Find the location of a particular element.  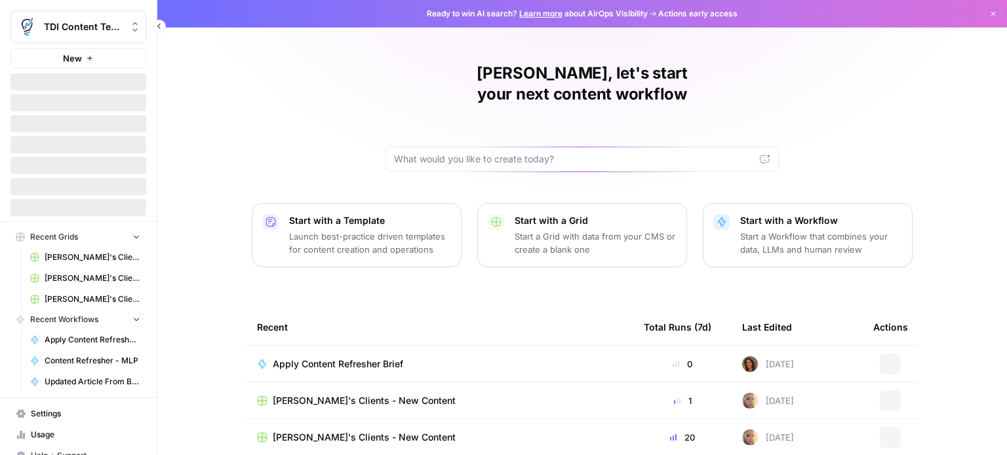

button: Start with a WorkflowStart a Workflow that combines your data, LLMs and human review is located at coordinates (807, 235).